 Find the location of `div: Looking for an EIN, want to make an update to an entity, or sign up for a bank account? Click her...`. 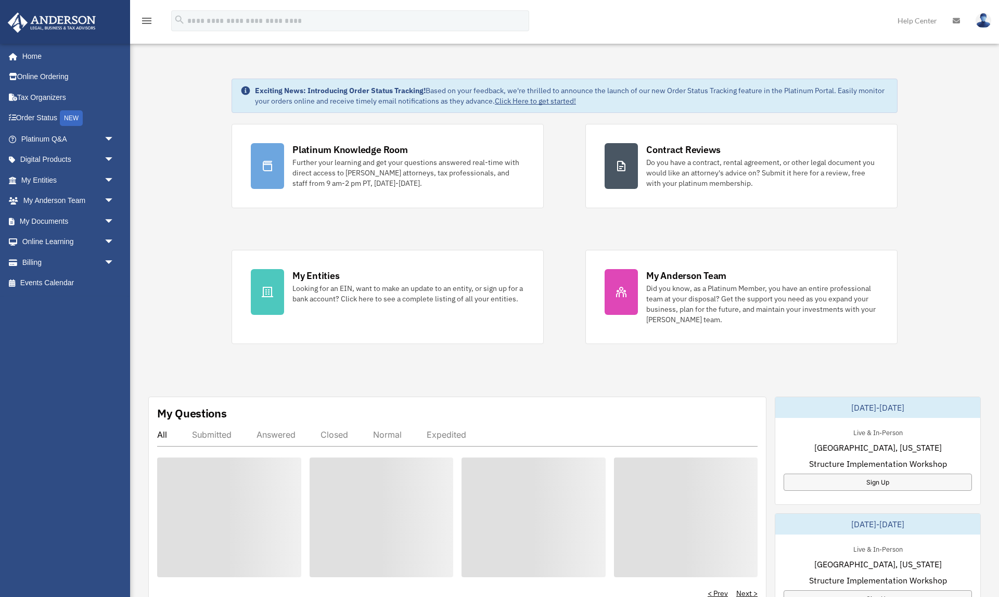

div: Looking for an EIN, want to make an update to an entity, or sign up for a bank account? Click her... is located at coordinates (409, 294).